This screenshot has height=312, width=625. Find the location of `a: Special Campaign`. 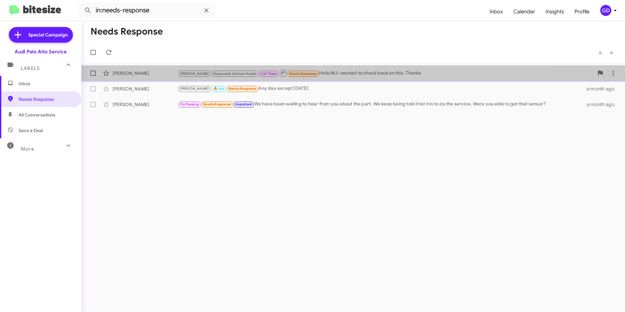

a: Special Campaign is located at coordinates (41, 35).